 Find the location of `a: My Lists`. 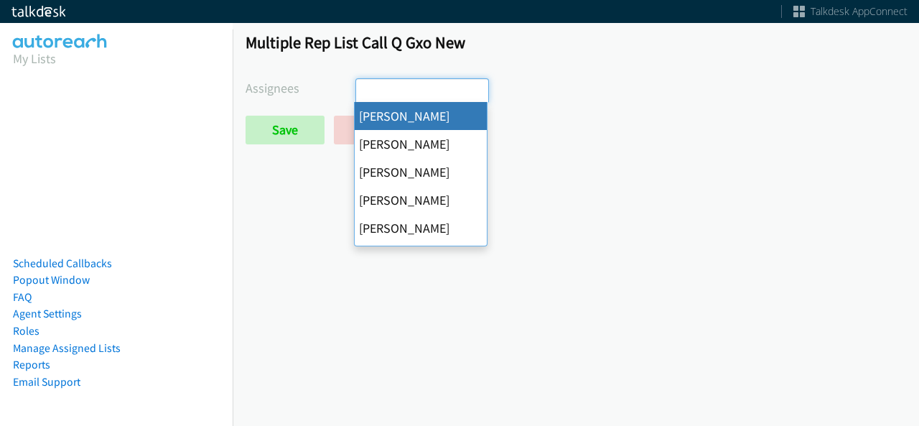

a: My Lists is located at coordinates (34, 58).